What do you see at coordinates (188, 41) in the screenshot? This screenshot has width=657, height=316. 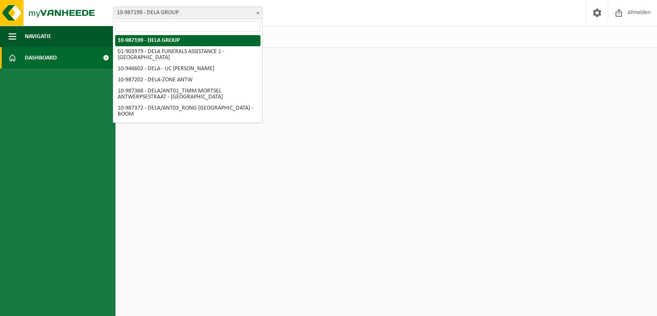 I see `li: 10-987199 - DELA GROUP` at bounding box center [188, 41].